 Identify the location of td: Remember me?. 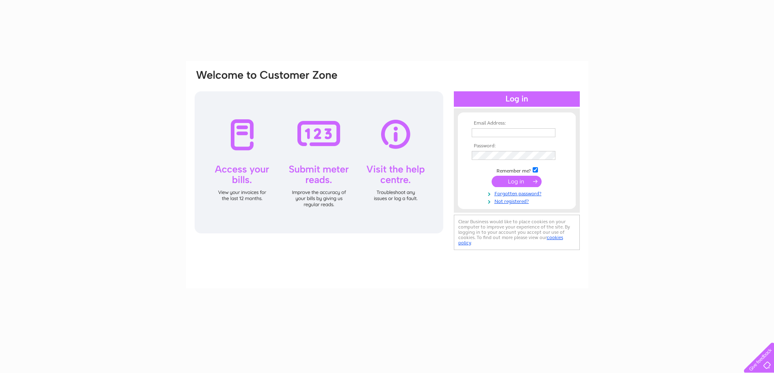
(517, 170).